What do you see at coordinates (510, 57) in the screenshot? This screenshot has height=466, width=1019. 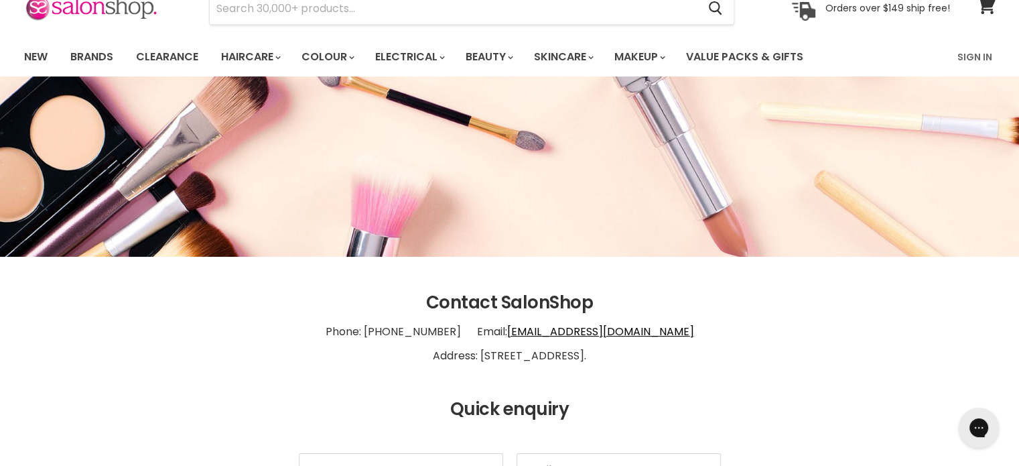 I see `nav: Main` at bounding box center [510, 57].